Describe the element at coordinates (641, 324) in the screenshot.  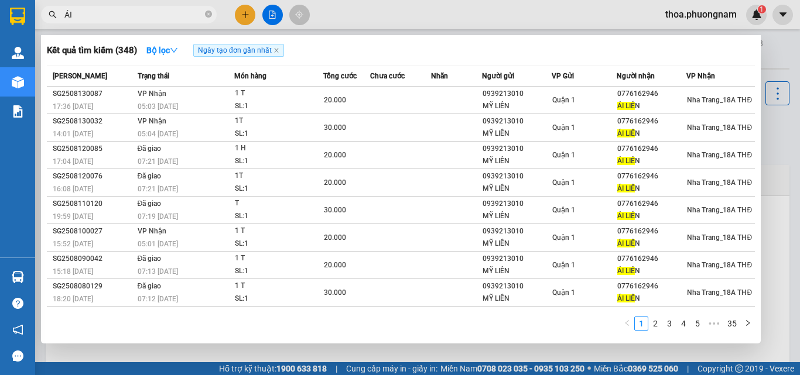
I see `li: 1` at that location.